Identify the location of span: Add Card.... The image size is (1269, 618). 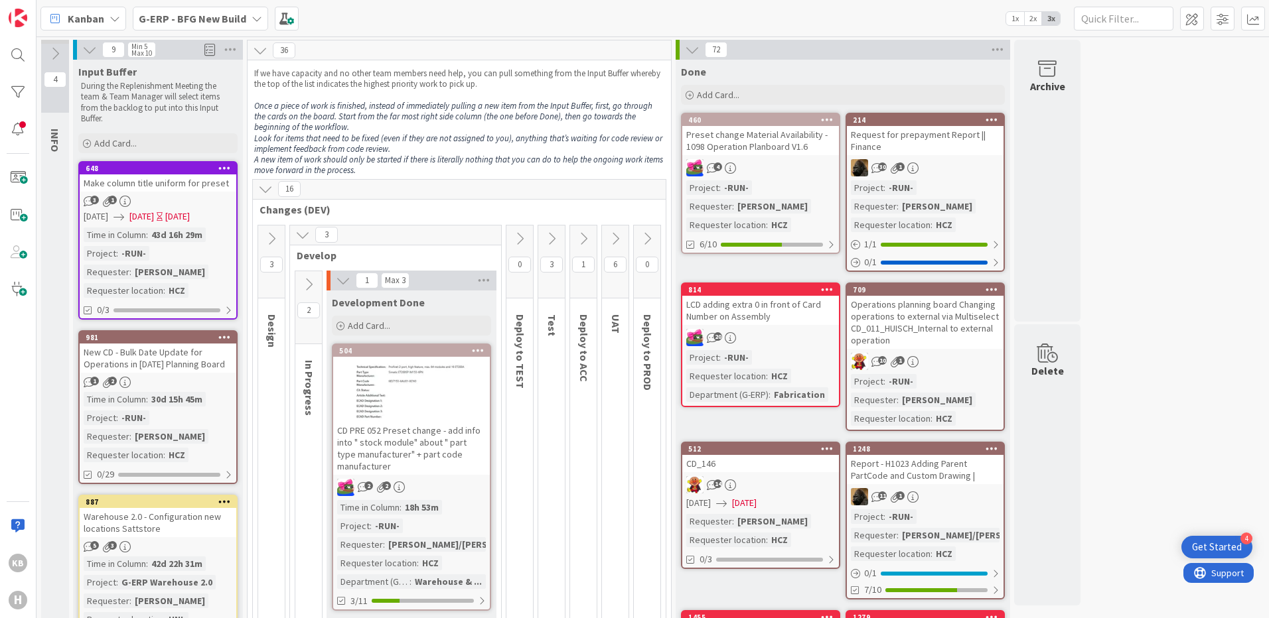
(718, 95).